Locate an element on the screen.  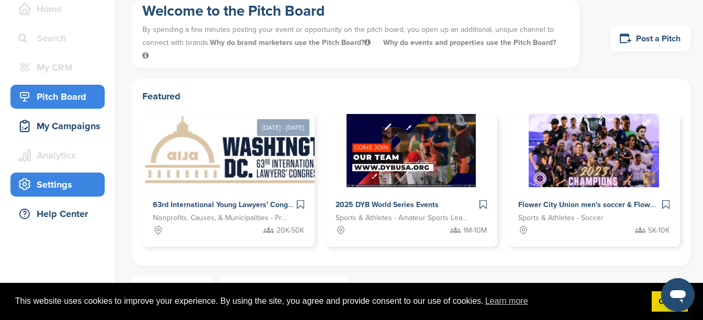
span: This website uses cookies to improve your experience. By using the site, you agree and provide co... is located at coordinates (329, 301).